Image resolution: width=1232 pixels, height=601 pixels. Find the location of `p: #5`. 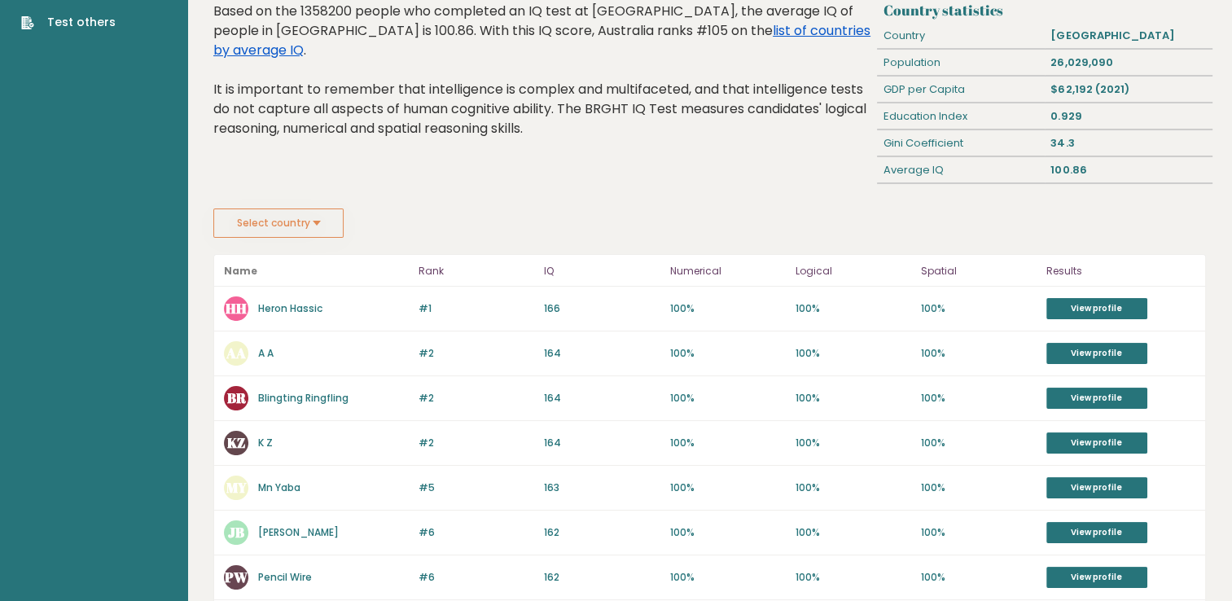

p: #5 is located at coordinates (476, 488).